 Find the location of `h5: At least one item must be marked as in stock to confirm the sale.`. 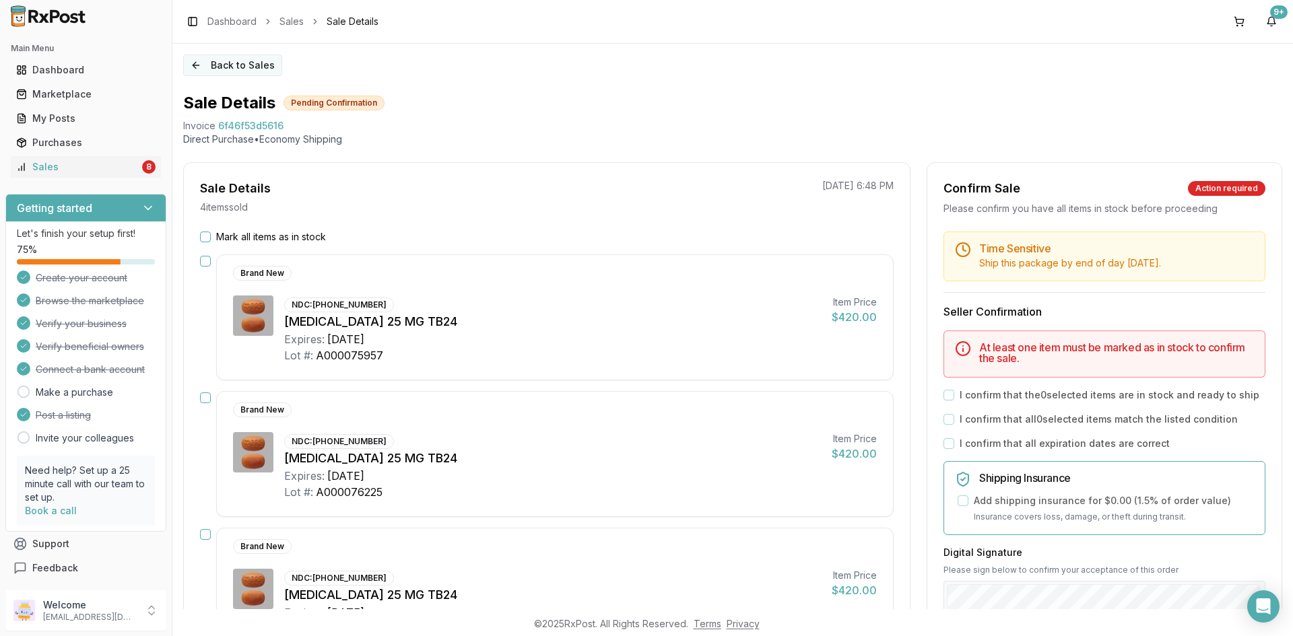

h5: At least one item must be marked as in stock to confirm the sale. is located at coordinates (1117, 353).